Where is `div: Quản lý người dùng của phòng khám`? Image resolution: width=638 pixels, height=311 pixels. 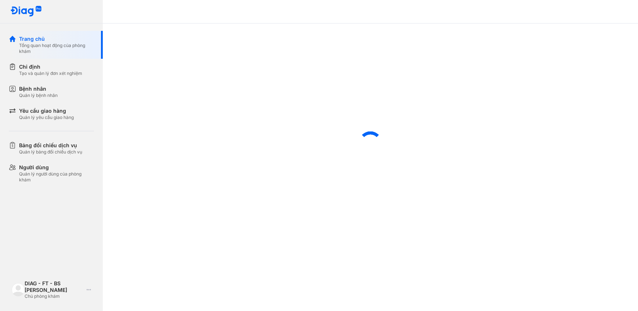
div: Quản lý người dùng của phòng khám is located at coordinates (56, 177).